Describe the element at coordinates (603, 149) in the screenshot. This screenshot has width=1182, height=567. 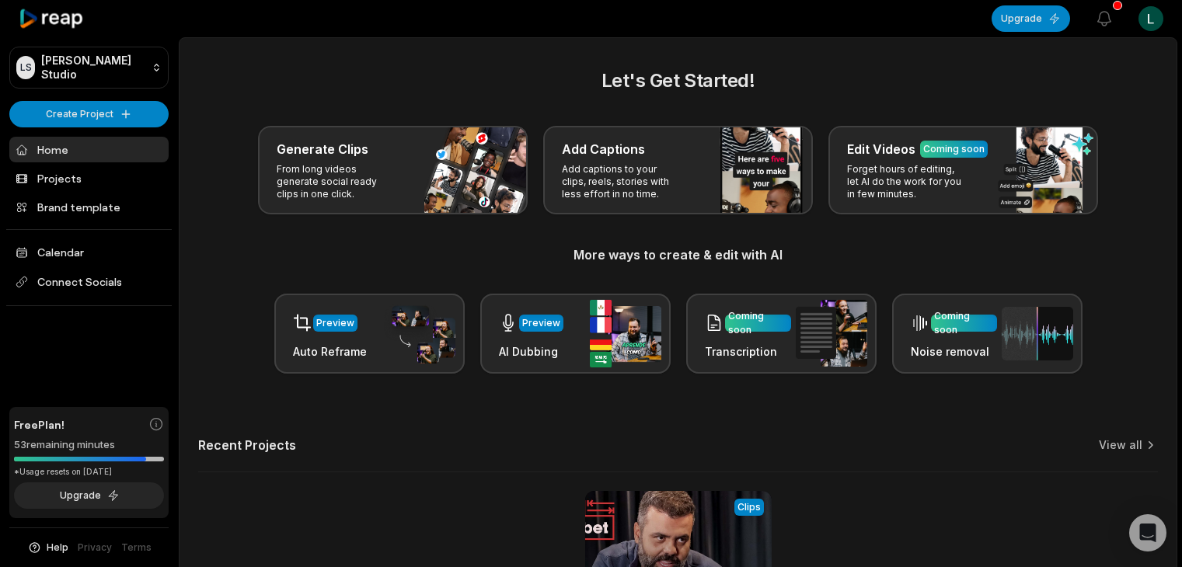
I see `h3: Add Captions` at that location.